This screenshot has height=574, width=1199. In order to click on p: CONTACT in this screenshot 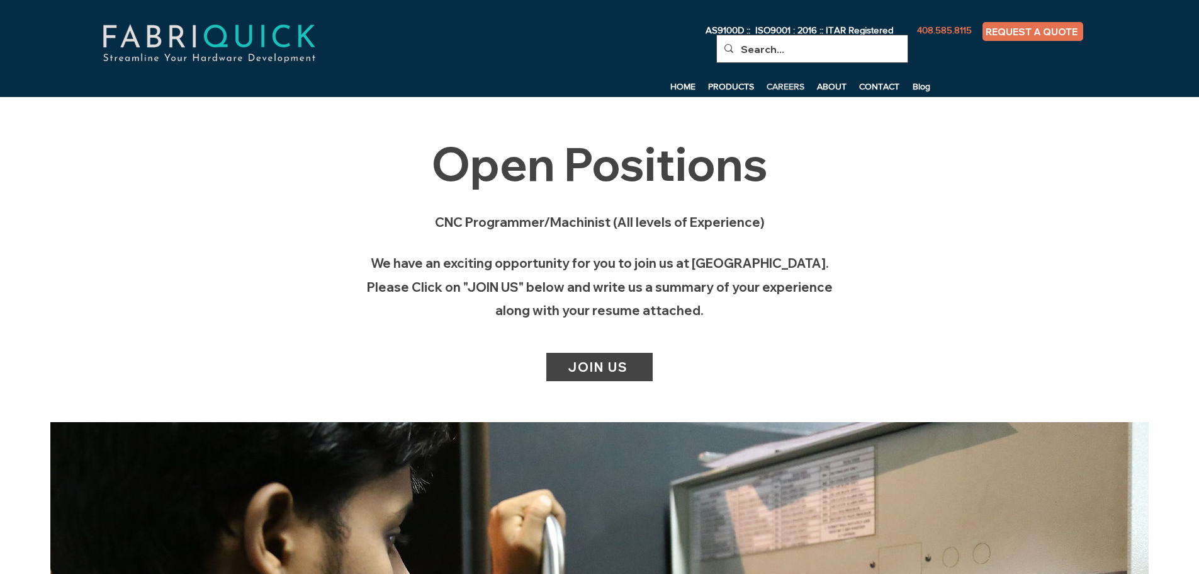, I will do `click(879, 86)`.